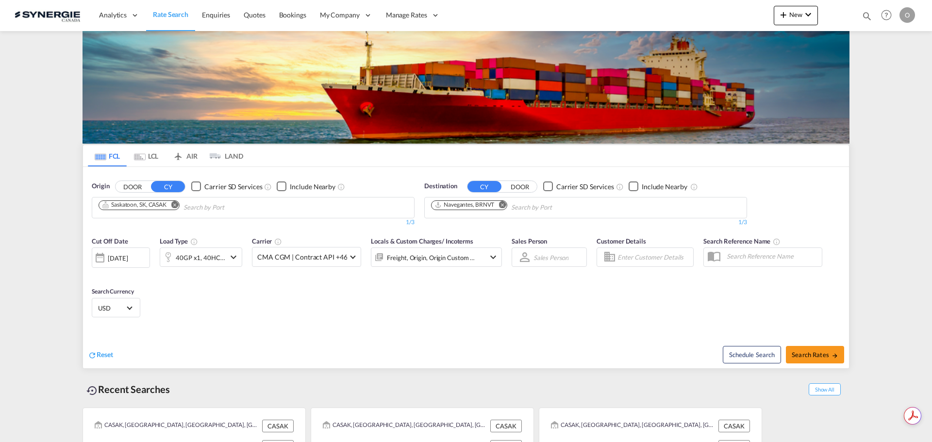 The width and height of the screenshot is (932, 442). What do you see at coordinates (867, 16) in the screenshot?
I see `md-icon: icon-magnify` at bounding box center [867, 16].